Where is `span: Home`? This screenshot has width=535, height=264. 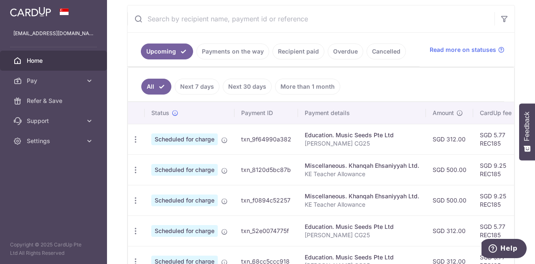
span: Home is located at coordinates (54, 61).